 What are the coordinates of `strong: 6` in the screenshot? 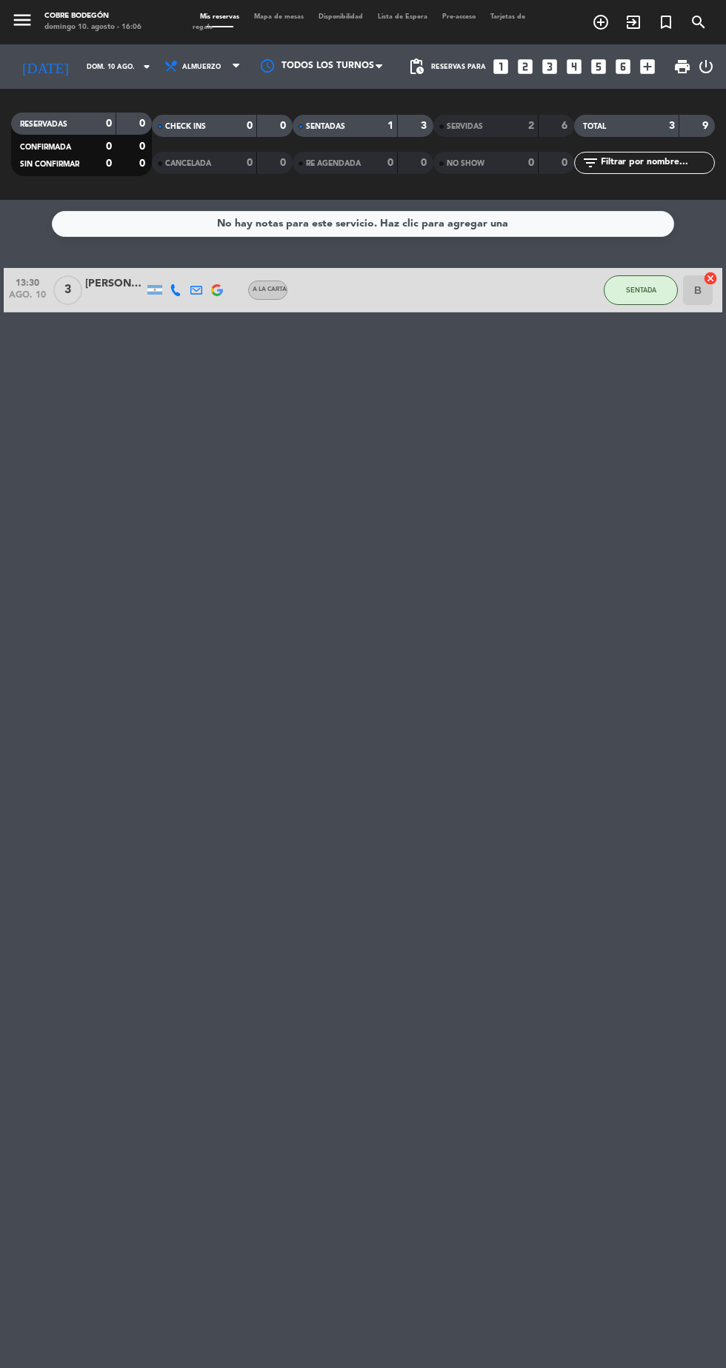 It's located at (566, 126).